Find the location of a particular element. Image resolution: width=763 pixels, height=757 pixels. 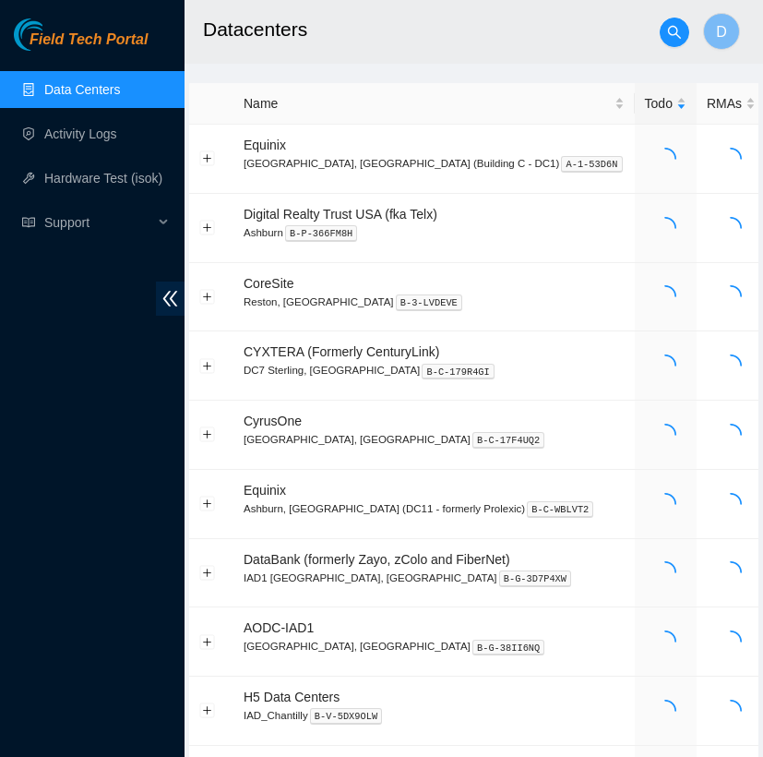

img: Akamai Technologies is located at coordinates (54, 34).